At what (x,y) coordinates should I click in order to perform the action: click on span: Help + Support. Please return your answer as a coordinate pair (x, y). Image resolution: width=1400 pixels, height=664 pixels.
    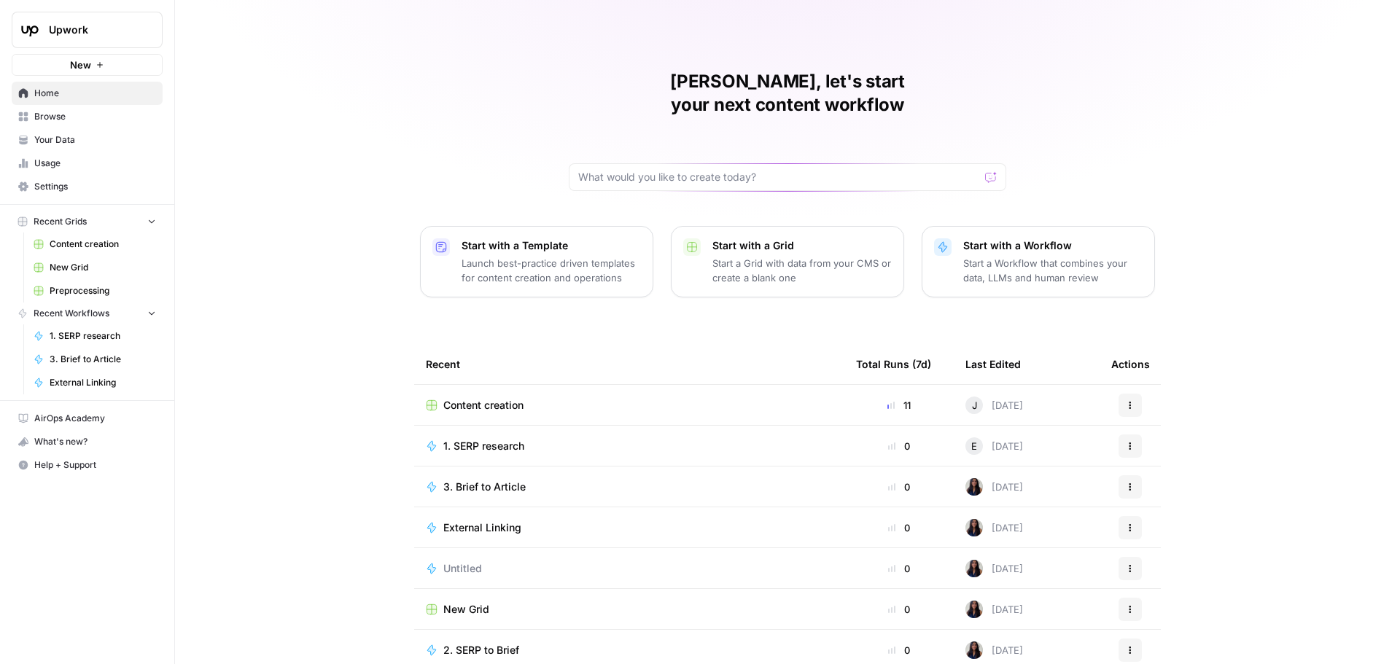
    Looking at the image, I should click on (95, 465).